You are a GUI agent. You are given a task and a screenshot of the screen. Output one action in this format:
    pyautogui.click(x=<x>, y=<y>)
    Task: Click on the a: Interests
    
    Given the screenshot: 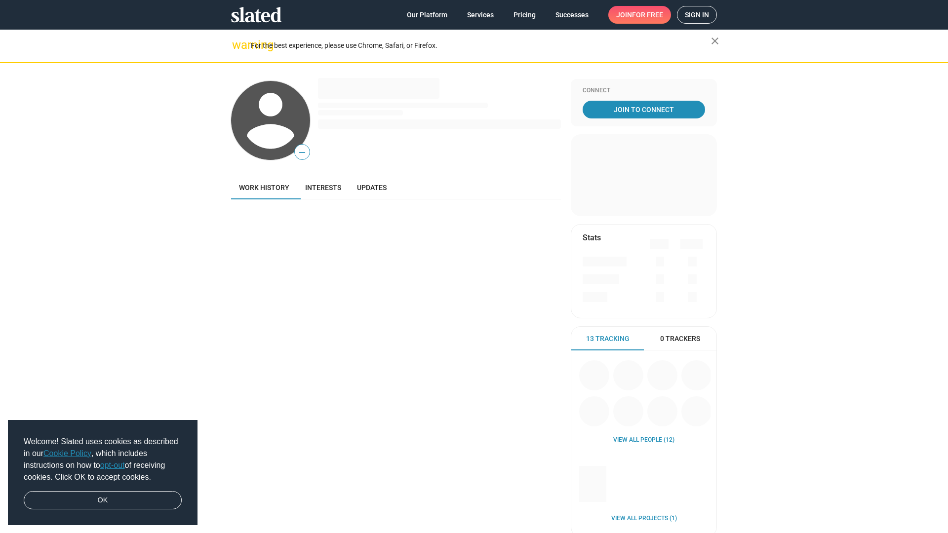 What is the action you would take?
    pyautogui.click(x=323, y=188)
    